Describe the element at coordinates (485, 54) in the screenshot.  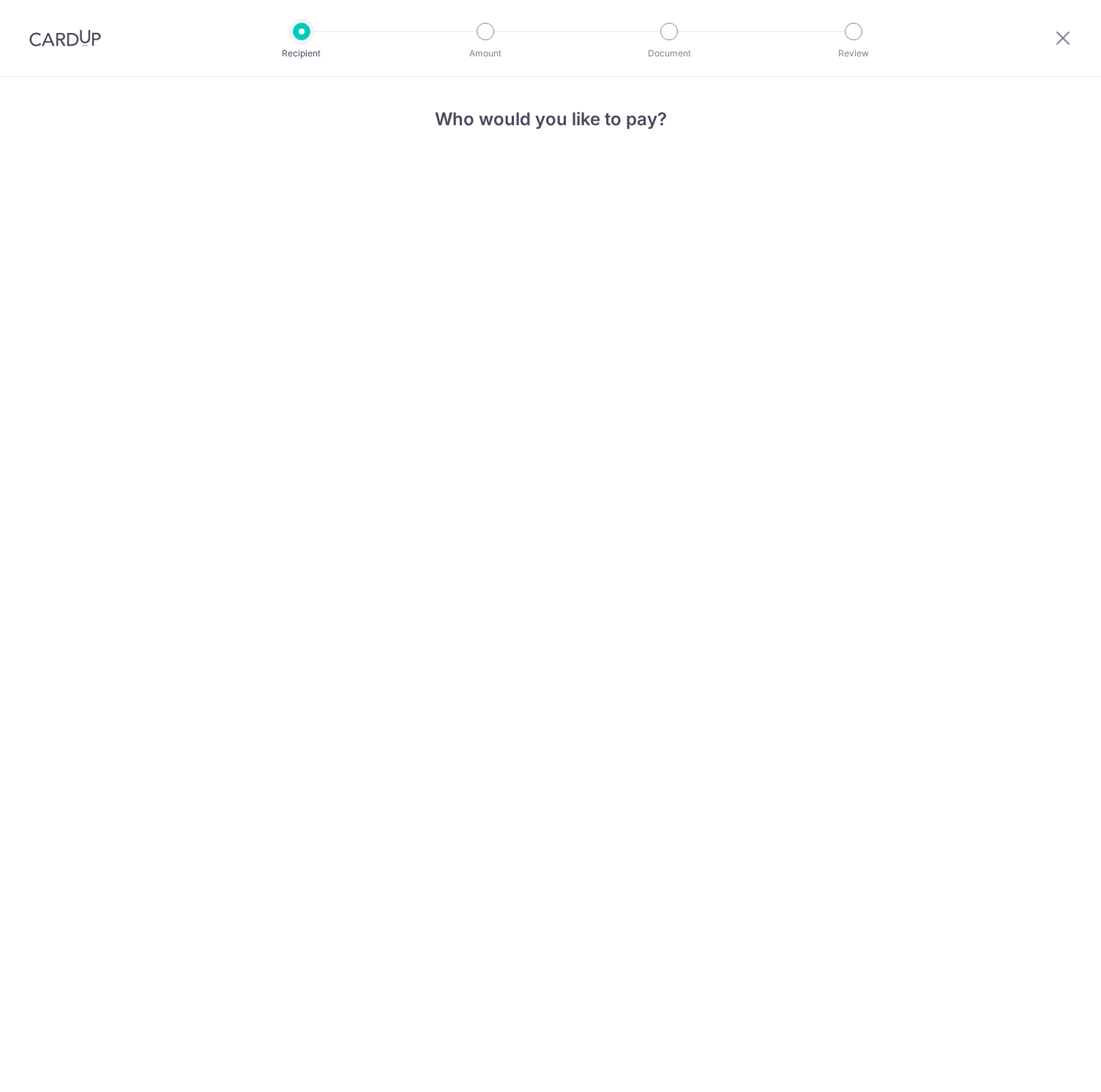
I see `p: Amount` at that location.